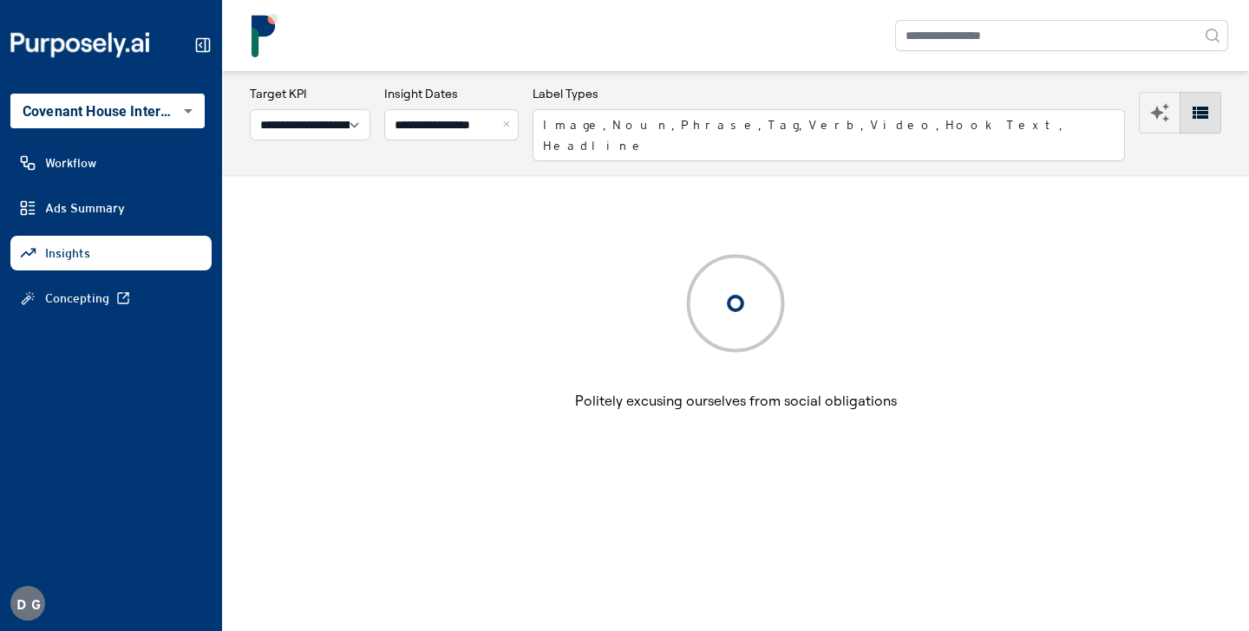  What do you see at coordinates (265, 36) in the screenshot?
I see `img: logo` at bounding box center [265, 36].